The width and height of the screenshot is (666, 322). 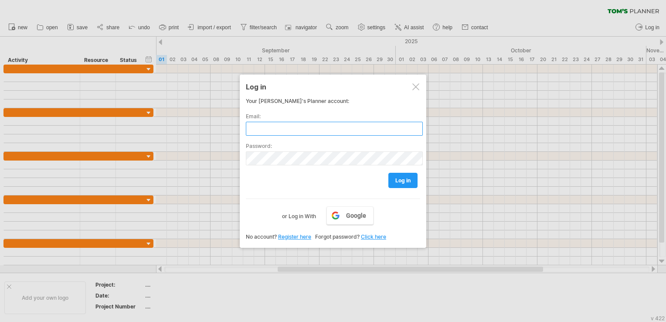 What do you see at coordinates (403, 180) in the screenshot?
I see `a: log in` at bounding box center [403, 180].